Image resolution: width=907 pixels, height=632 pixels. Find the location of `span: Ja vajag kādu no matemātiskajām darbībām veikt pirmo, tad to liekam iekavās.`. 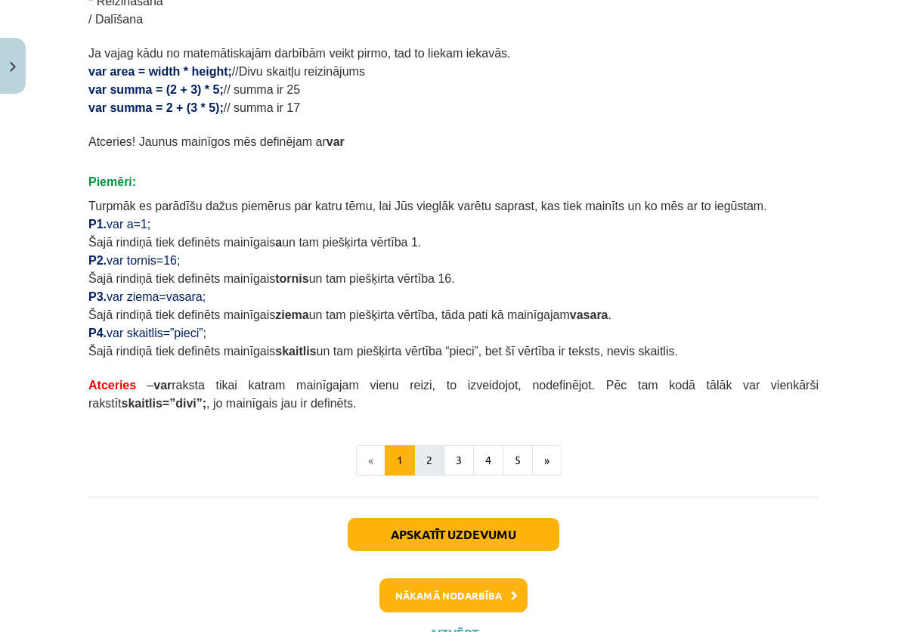

span: Ja vajag kādu no matemātiskajām darbībām veikt pirmo, tad to liekam iekavās. is located at coordinates (299, 53).